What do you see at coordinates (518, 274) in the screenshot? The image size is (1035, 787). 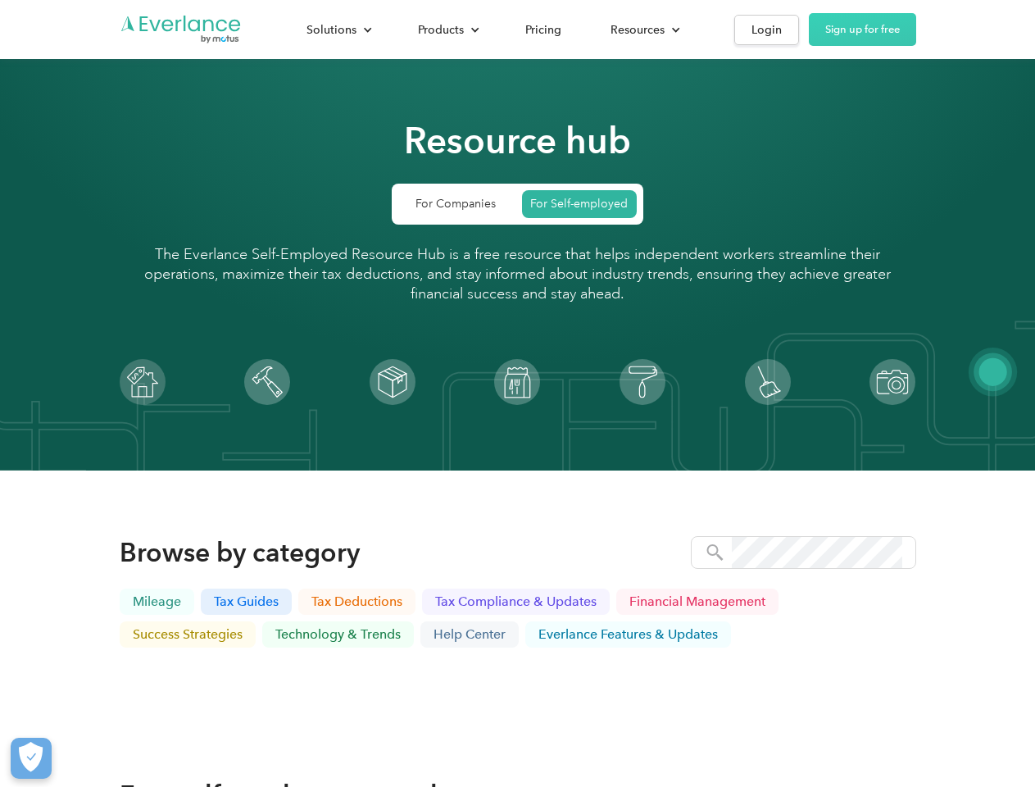 I see `p: The Everlance Self-Employed Resource Hub is a free resource that helps independent workers stream...` at bounding box center [518, 274].